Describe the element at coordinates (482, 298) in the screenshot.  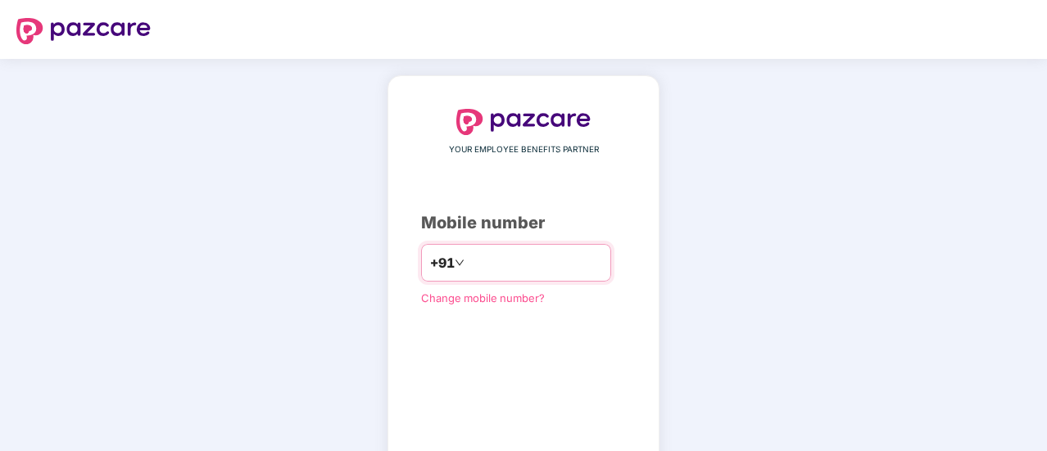
I see `a: Change mobile number?` at that location.